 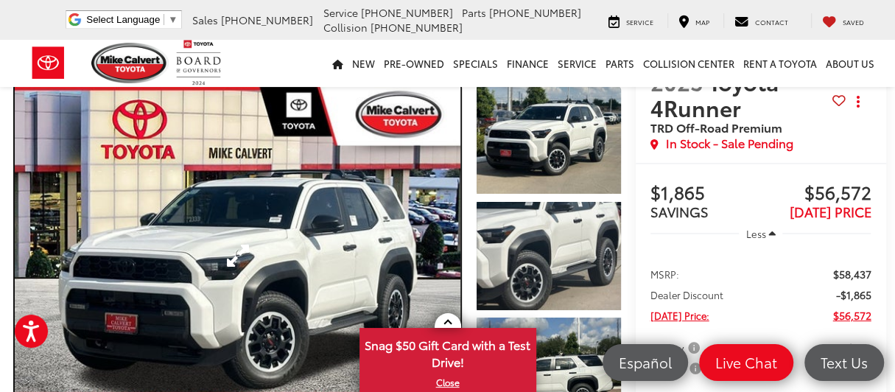 What do you see at coordinates (853, 295) in the screenshot?
I see `span: -$1,865` at bounding box center [853, 295].